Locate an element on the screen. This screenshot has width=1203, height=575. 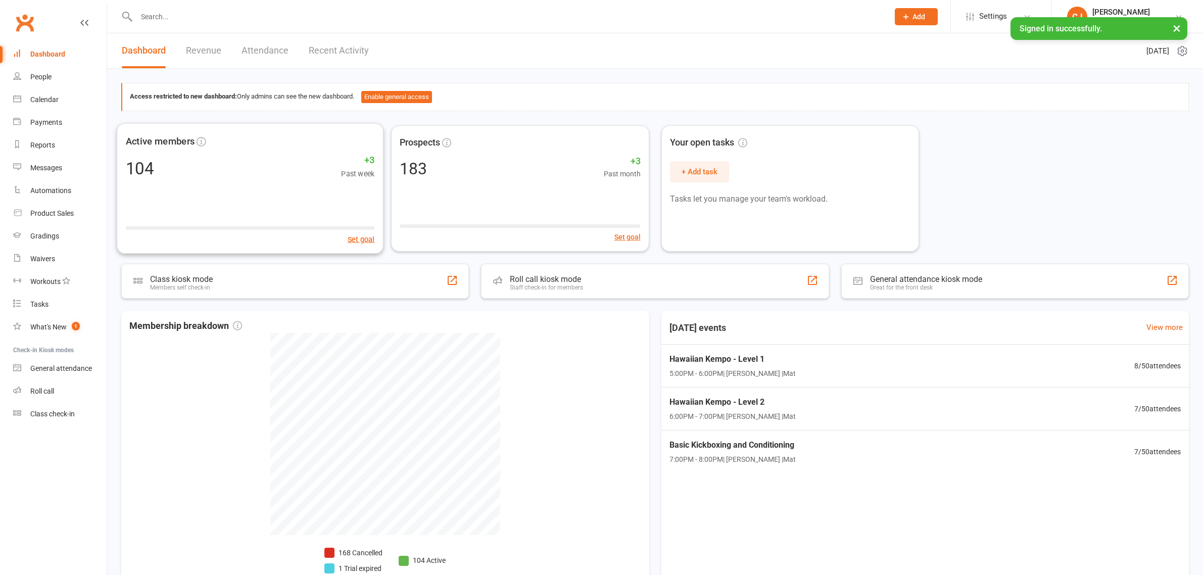
a: Payments is located at coordinates (60, 122).